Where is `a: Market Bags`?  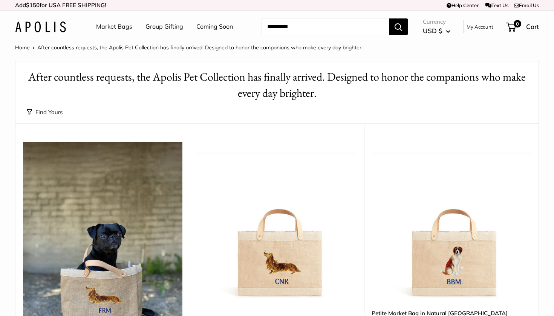 a: Market Bags is located at coordinates (114, 27).